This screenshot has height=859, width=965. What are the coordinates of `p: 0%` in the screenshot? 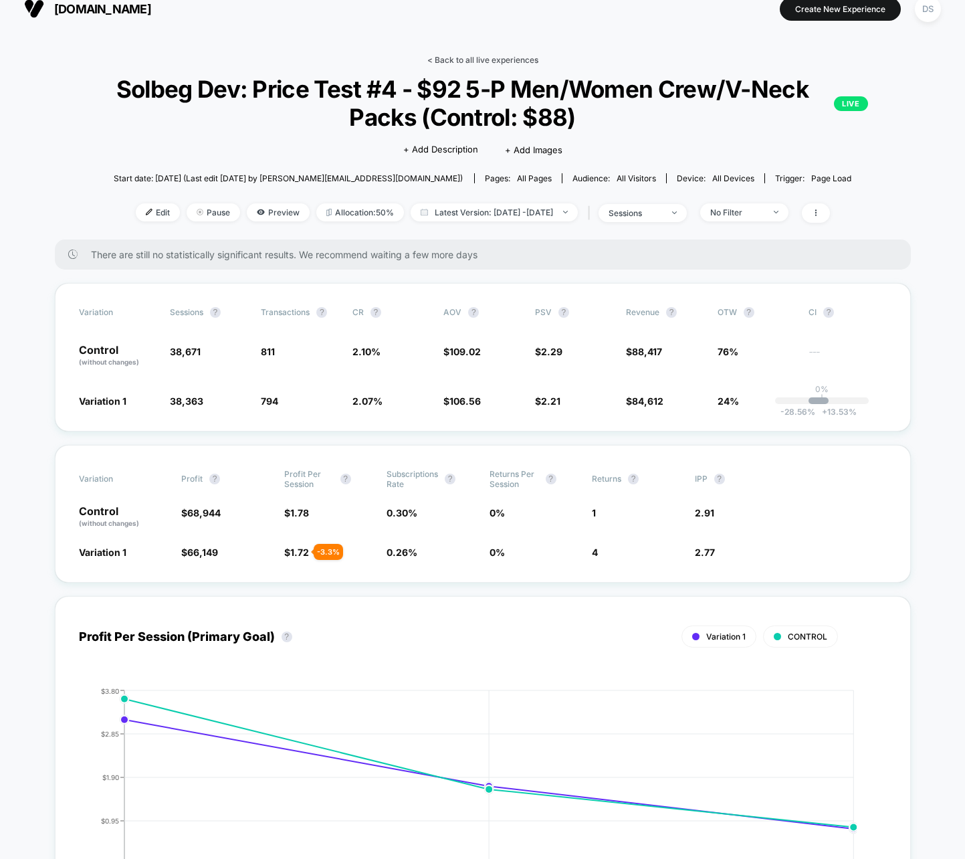 It's located at (822, 389).